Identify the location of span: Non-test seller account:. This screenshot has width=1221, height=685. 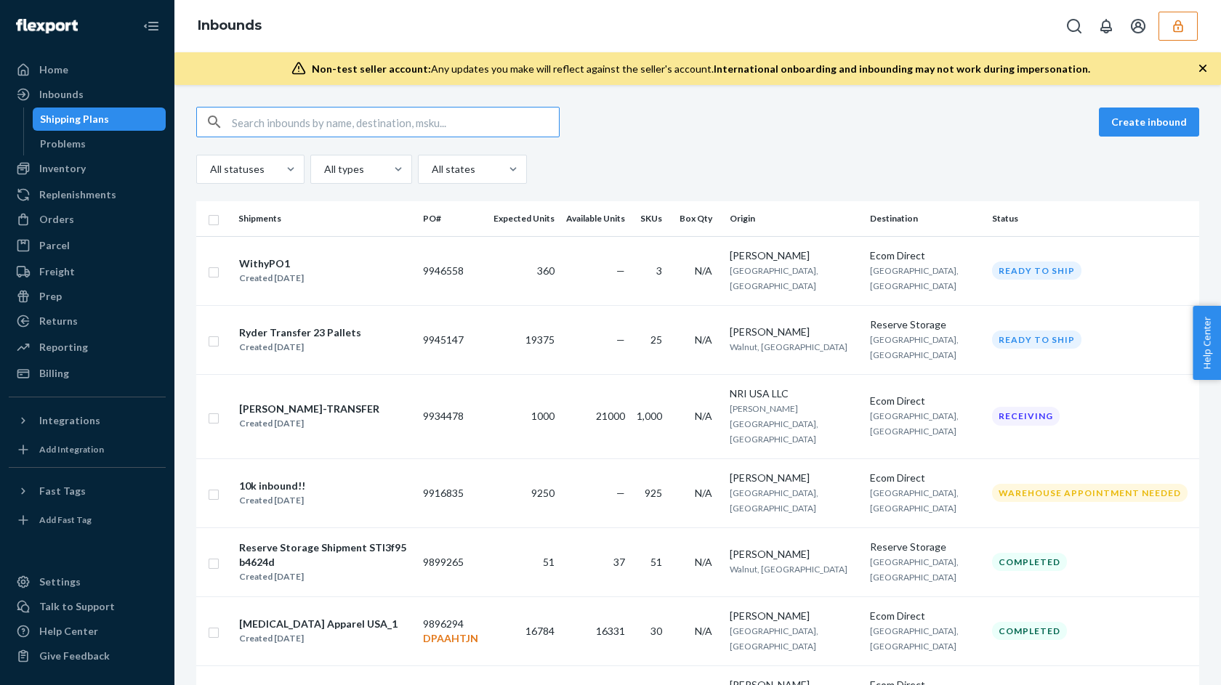
(371, 68).